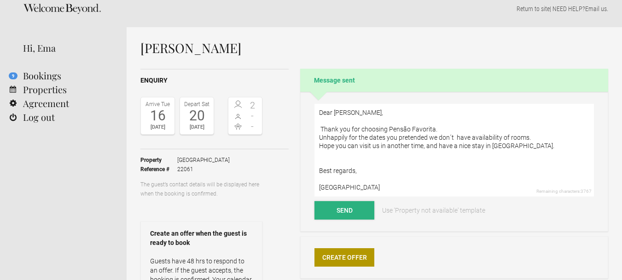 This screenshot has height=280, width=622. Describe the element at coordinates (533, 9) in the screenshot. I see `a: Return to site` at that location.